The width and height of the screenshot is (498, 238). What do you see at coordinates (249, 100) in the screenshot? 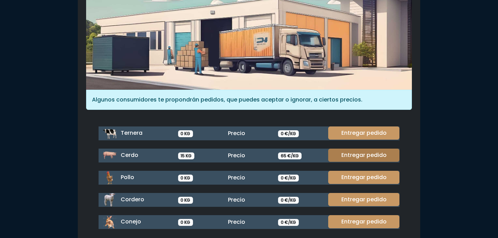
I see `div: Algunos consumidores te propondrán pedidos, que puedes aceptar o ignorar, a ciertos precios.` at bounding box center [249, 100].